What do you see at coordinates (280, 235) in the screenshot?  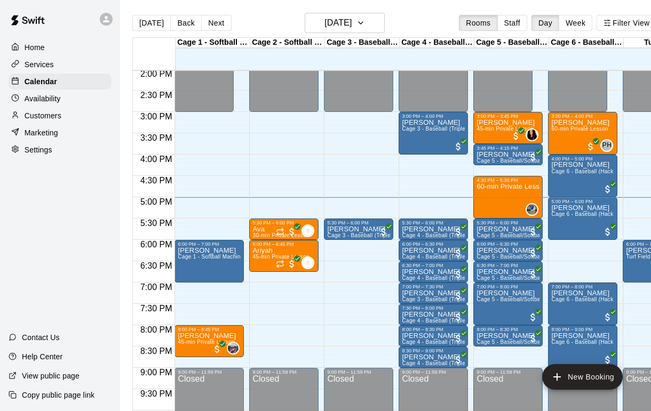 I see `span: 30-min Private Lesson` at bounding box center [280, 235].